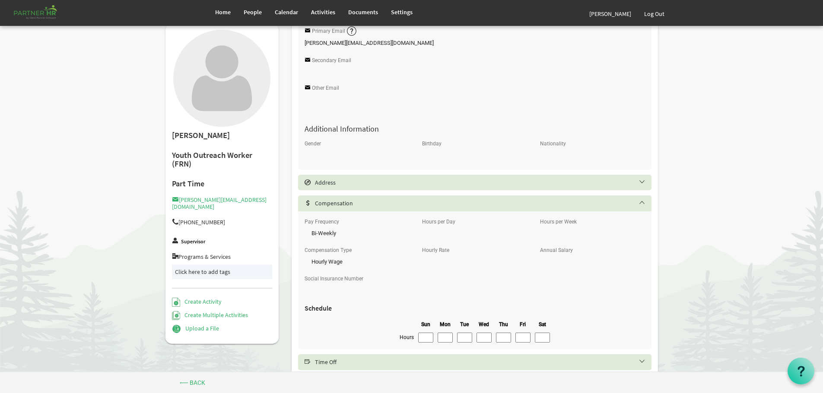 The width and height of the screenshot is (823, 393). Describe the element at coordinates (558, 222) in the screenshot. I see `label: Hours per Week` at that location.